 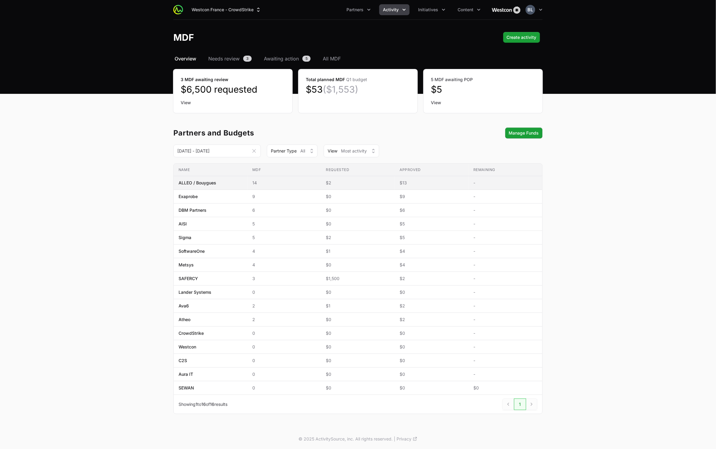 I want to click on th: Name, so click(x=210, y=170).